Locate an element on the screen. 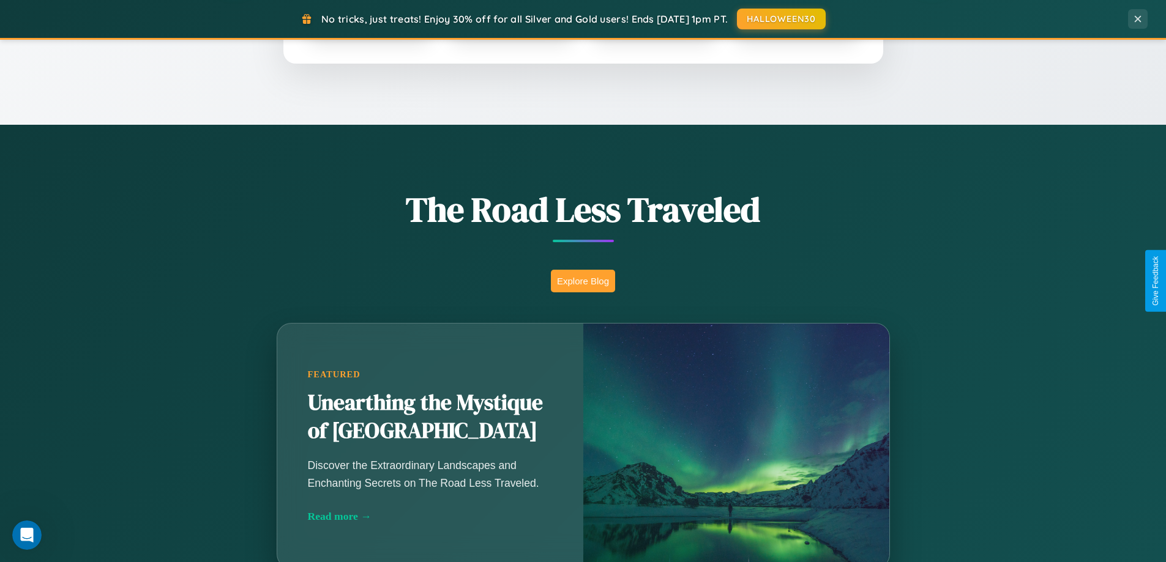 This screenshot has width=1166, height=562. p: Discover the Extraordinary Landscapes and Enchanting Secrets on The Road Less Traveled. is located at coordinates (430, 474).